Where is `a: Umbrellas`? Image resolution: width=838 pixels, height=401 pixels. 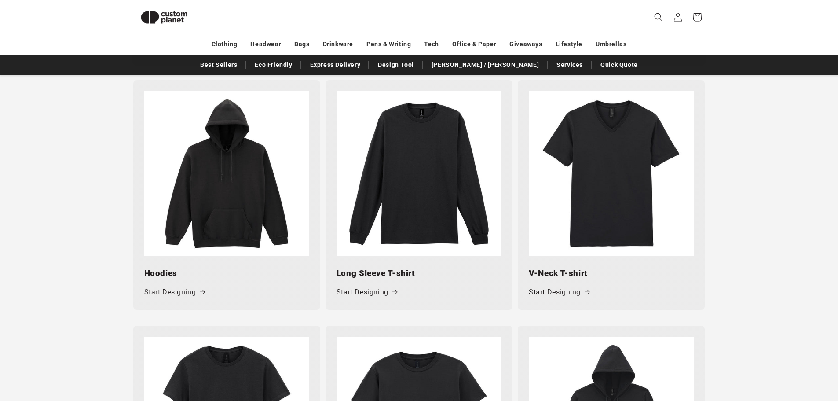
a: Umbrellas is located at coordinates (611, 44).